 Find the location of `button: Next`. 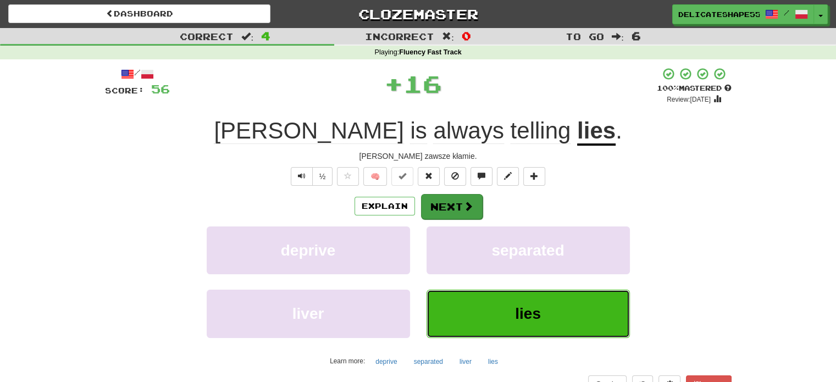

button: Next is located at coordinates (452, 207).